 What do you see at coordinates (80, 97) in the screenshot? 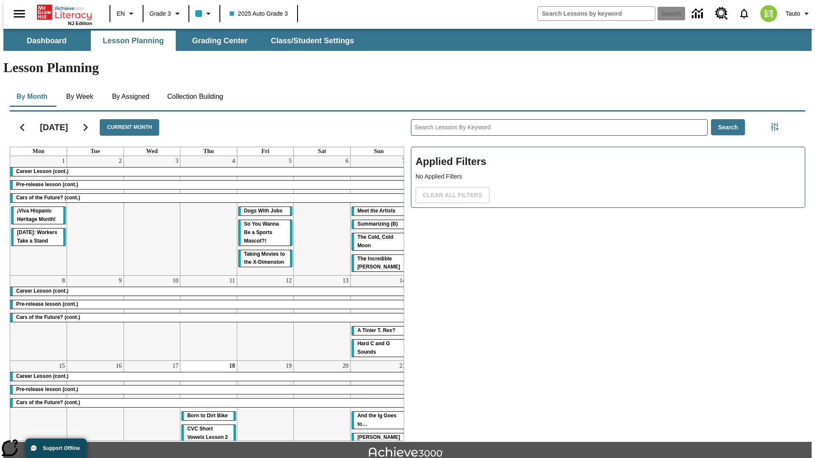
I see `button: By Week` at bounding box center [80, 97].